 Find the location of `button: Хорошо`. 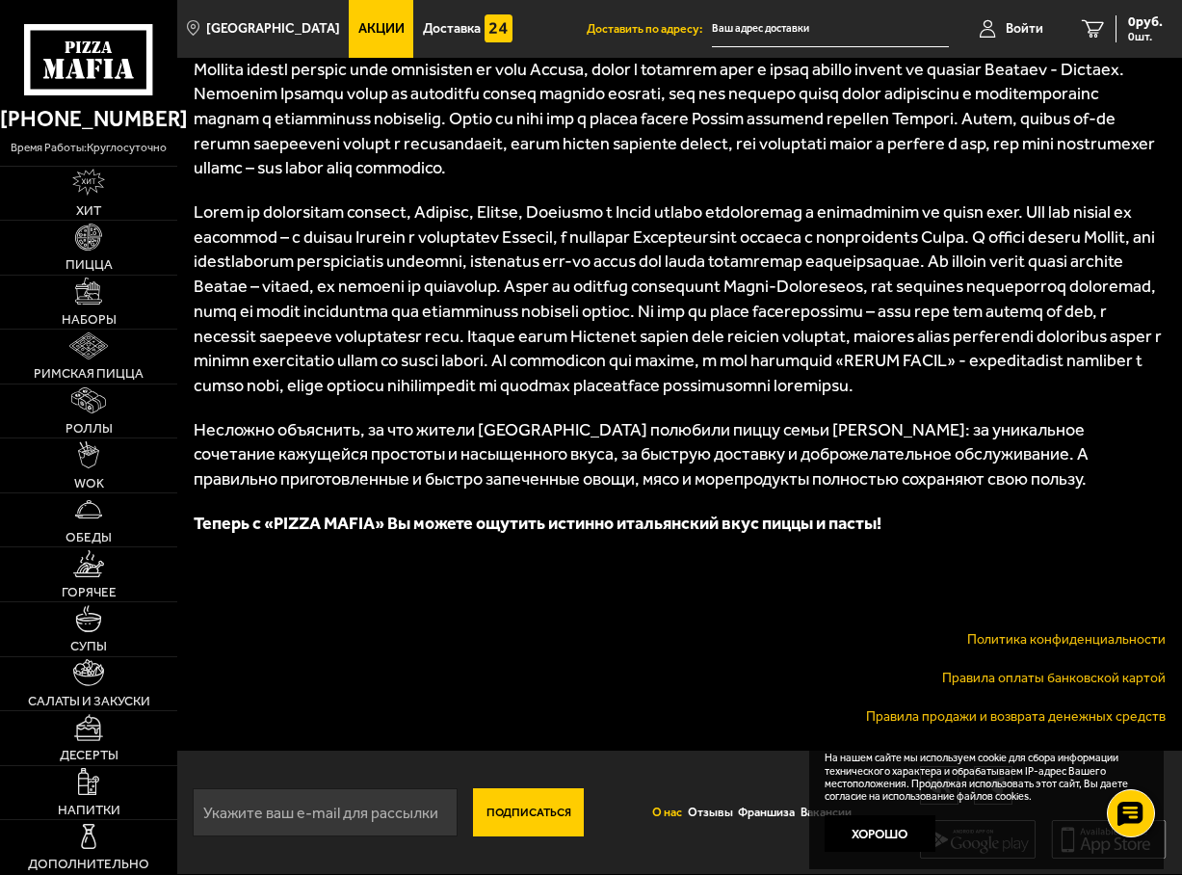

button: Хорошо is located at coordinates (880, 833).